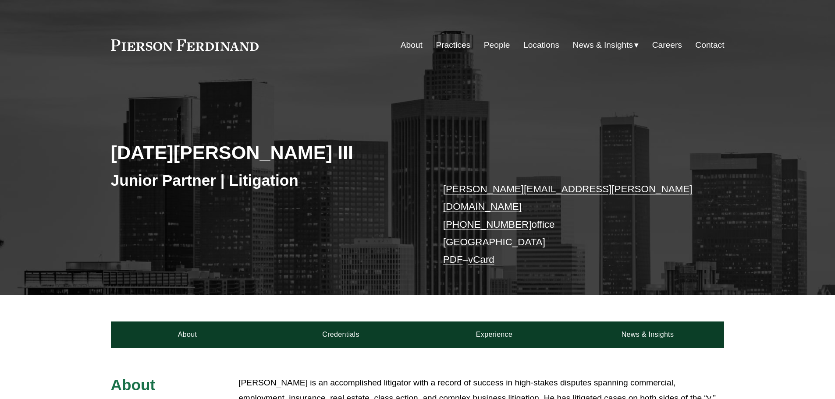 This screenshot has height=399, width=835. I want to click on a: Experience, so click(495, 335).